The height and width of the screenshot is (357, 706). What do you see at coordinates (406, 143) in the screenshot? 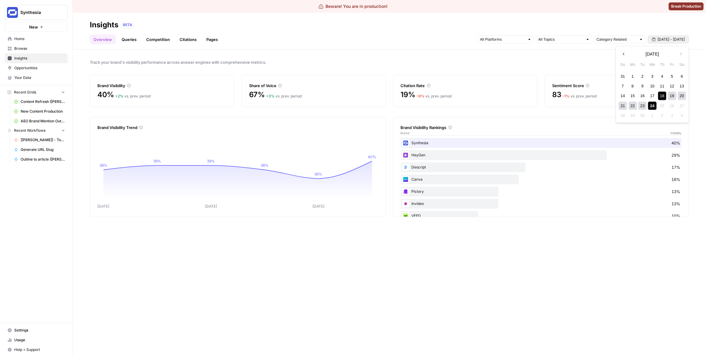
I see `img: kn4yydfihu1m6ctu54l2b7jhf7vx` at bounding box center [406, 143].